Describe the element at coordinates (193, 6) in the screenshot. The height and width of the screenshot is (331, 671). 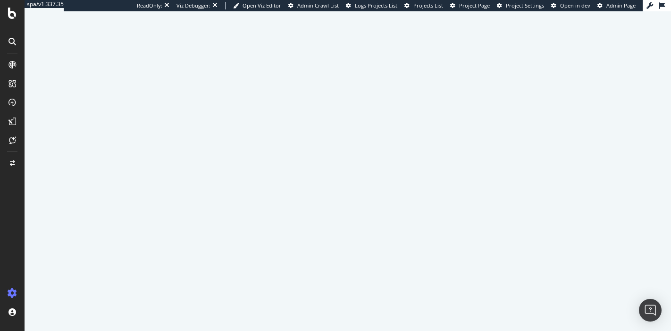
I see `div: Viz Debugger:` at that location.